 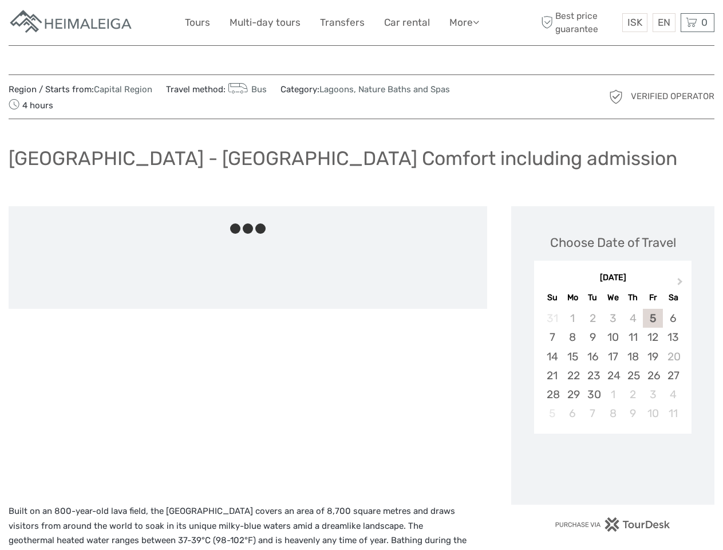 What do you see at coordinates (343, 22) in the screenshot?
I see `a: Transfers` at bounding box center [343, 22].